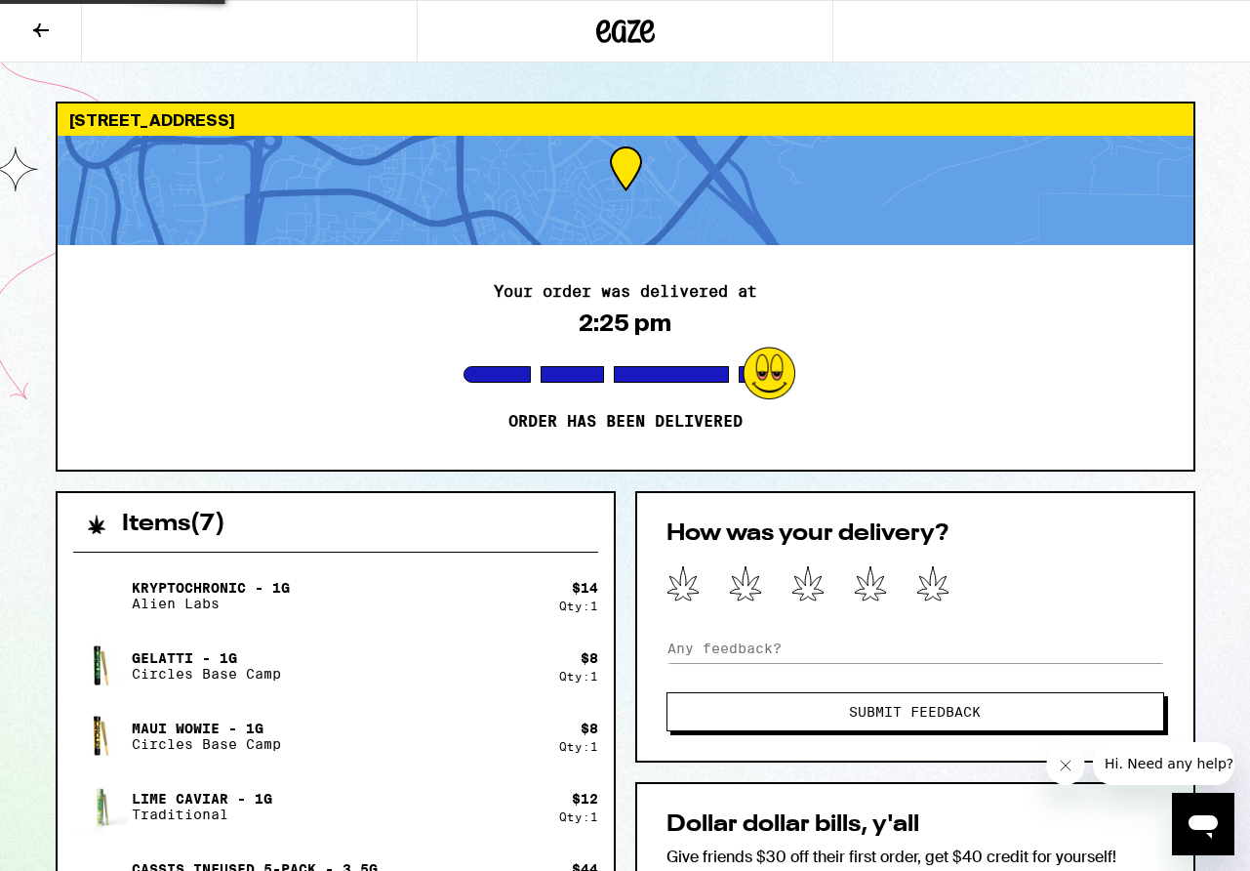 Image resolution: width=1250 pixels, height=871 pixels. I want to click on button: Submit Feedback, so click(916, 712).